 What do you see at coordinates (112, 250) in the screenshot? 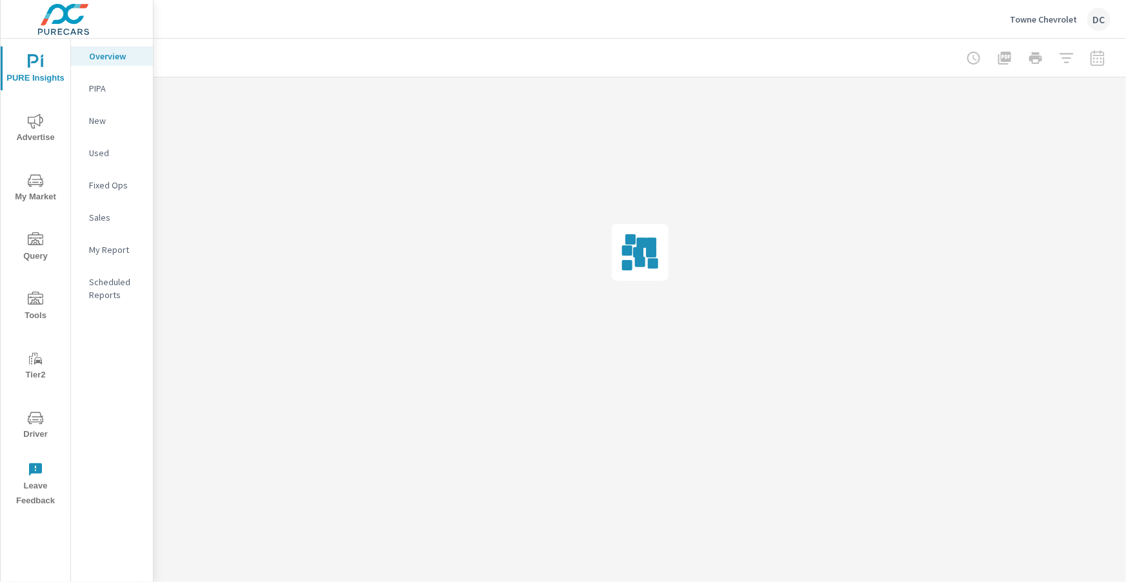
I see `div: My Report` at bounding box center [112, 250].